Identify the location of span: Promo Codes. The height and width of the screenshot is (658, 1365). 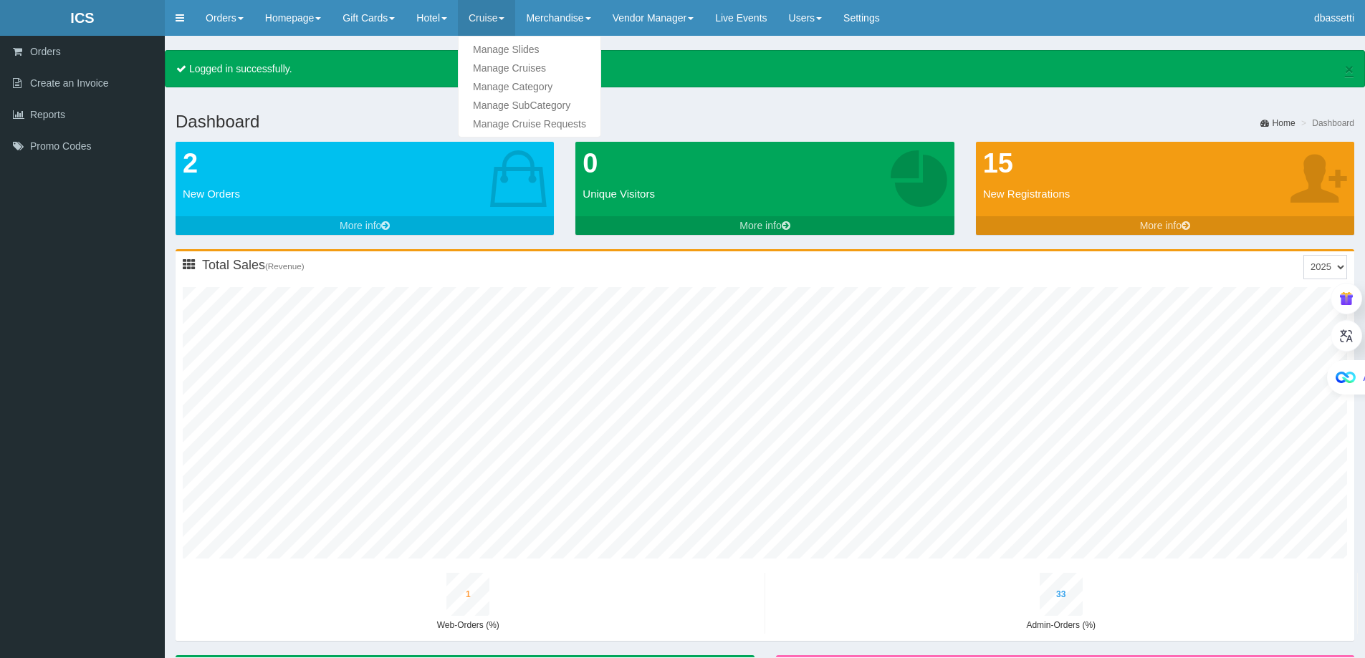
(61, 146).